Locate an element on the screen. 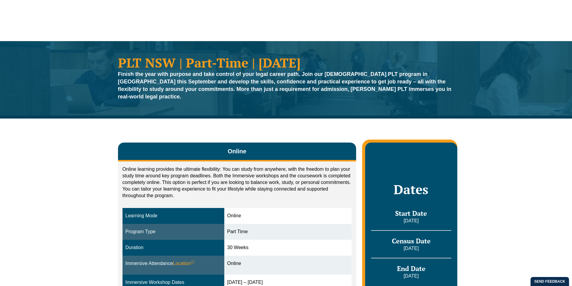  div: 30 Weeks is located at coordinates (288, 248).